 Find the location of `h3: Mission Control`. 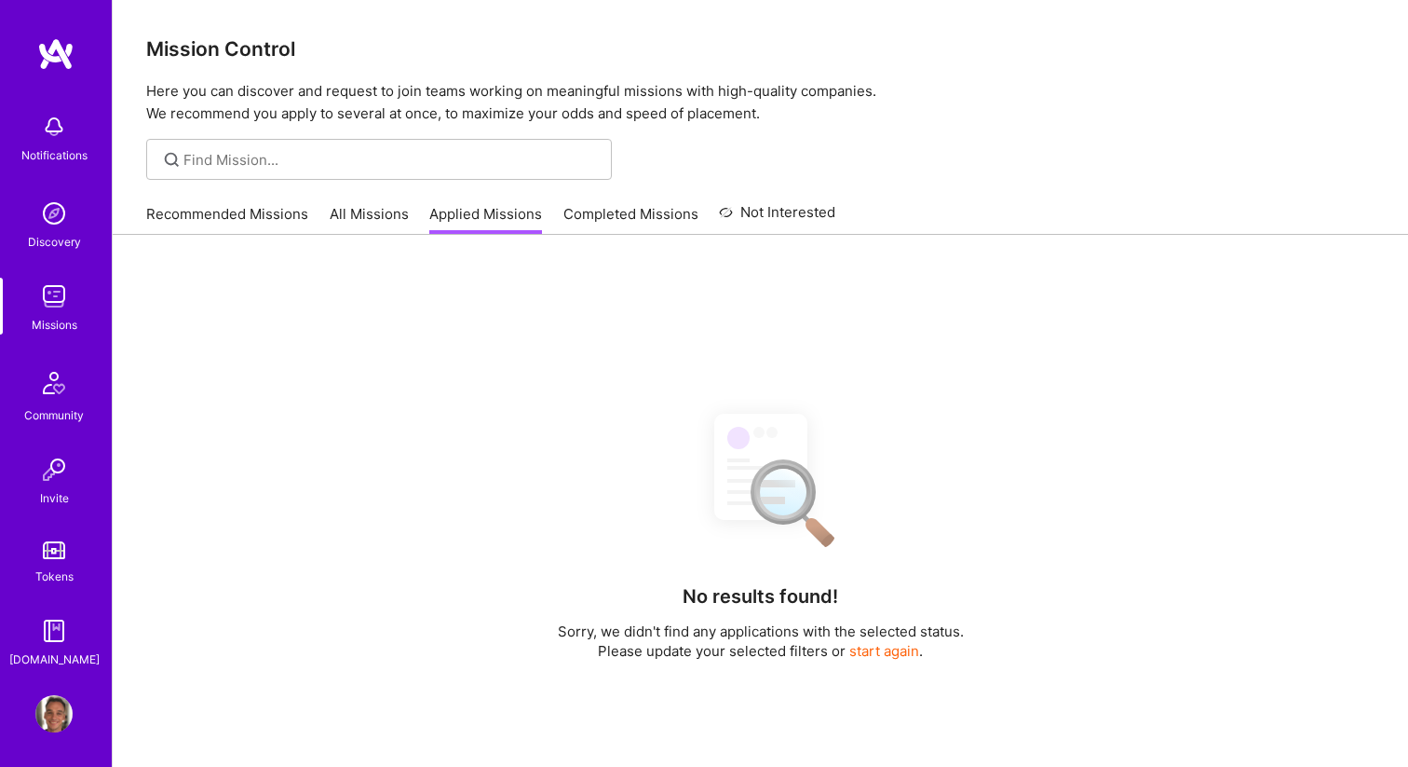

h3: Mission Control is located at coordinates (760, 48).